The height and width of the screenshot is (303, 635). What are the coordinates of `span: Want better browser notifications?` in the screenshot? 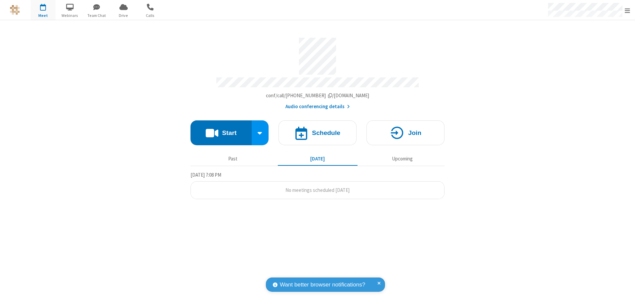 It's located at (322, 285).